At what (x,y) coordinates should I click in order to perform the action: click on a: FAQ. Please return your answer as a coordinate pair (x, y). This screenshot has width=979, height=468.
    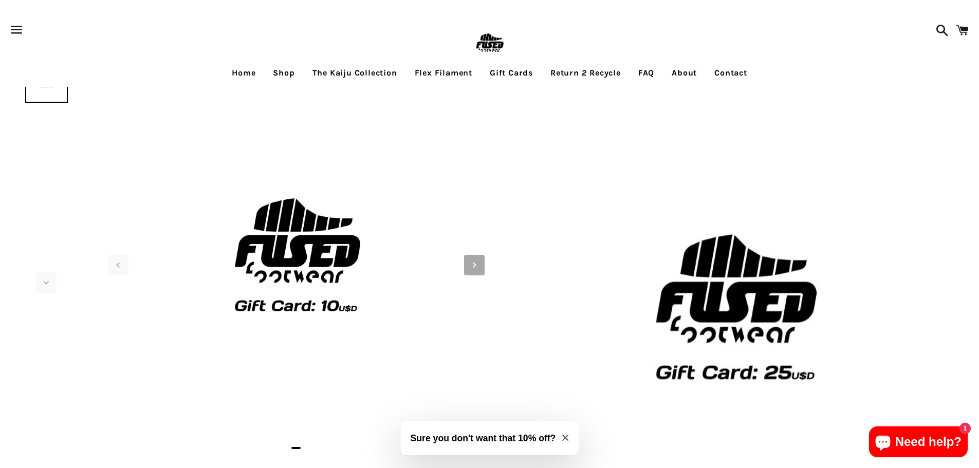
    Looking at the image, I should click on (646, 73).